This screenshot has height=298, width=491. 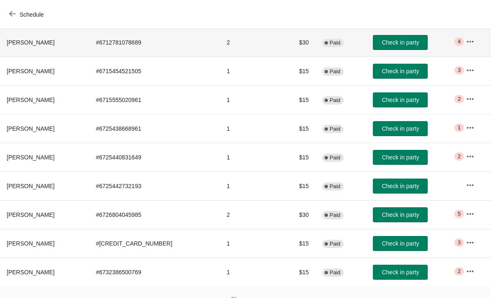 What do you see at coordinates (154, 272) in the screenshot?
I see `td: # 6732386500769` at bounding box center [154, 272].